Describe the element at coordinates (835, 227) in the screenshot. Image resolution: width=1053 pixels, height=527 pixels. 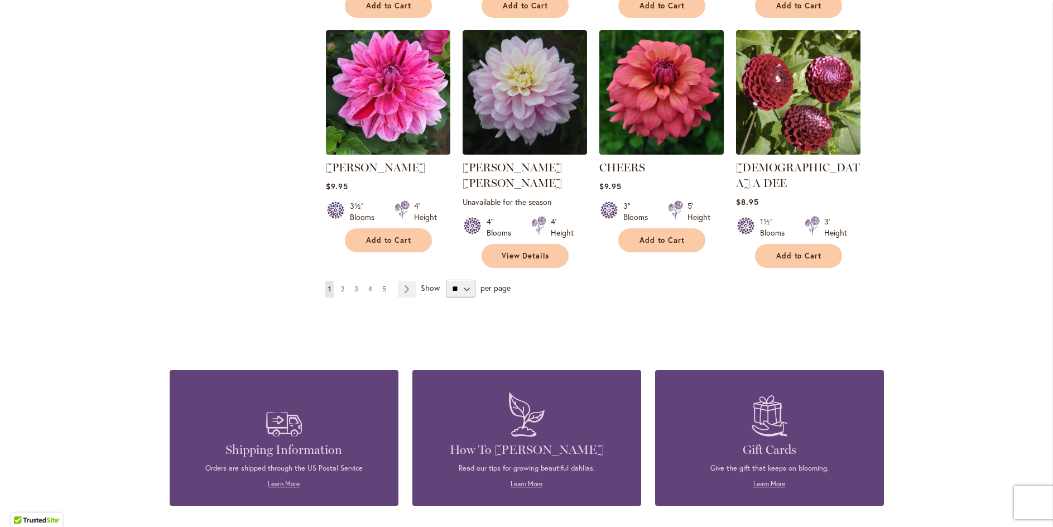
I see `div: 3' Height` at that location.